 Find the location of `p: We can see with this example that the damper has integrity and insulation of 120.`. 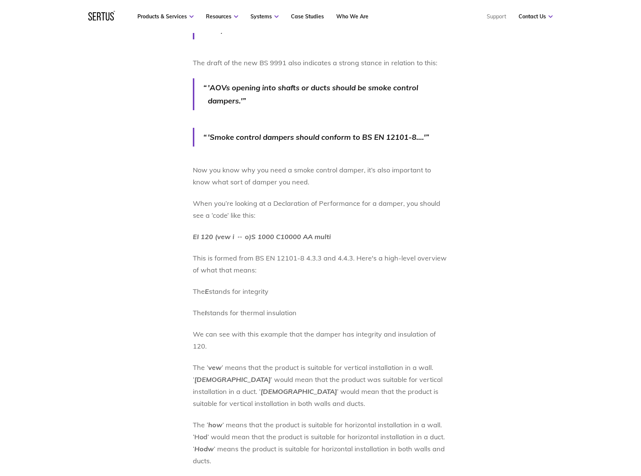

p: We can see with this example that the damper has integrity and insulation of 120. is located at coordinates (321, 340).